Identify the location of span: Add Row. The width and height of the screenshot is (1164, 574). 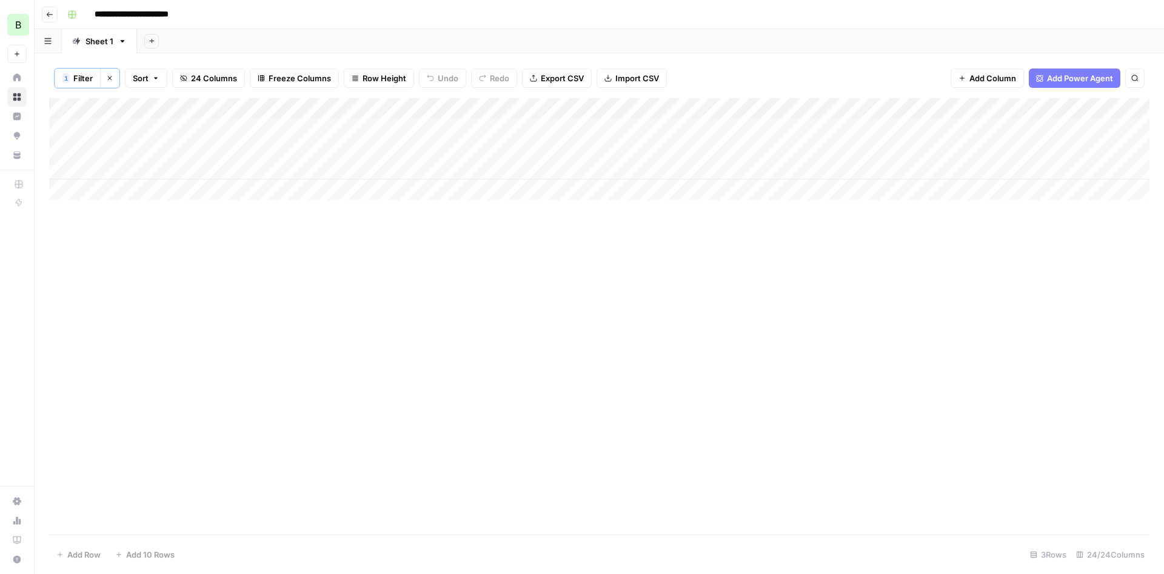
(84, 555).